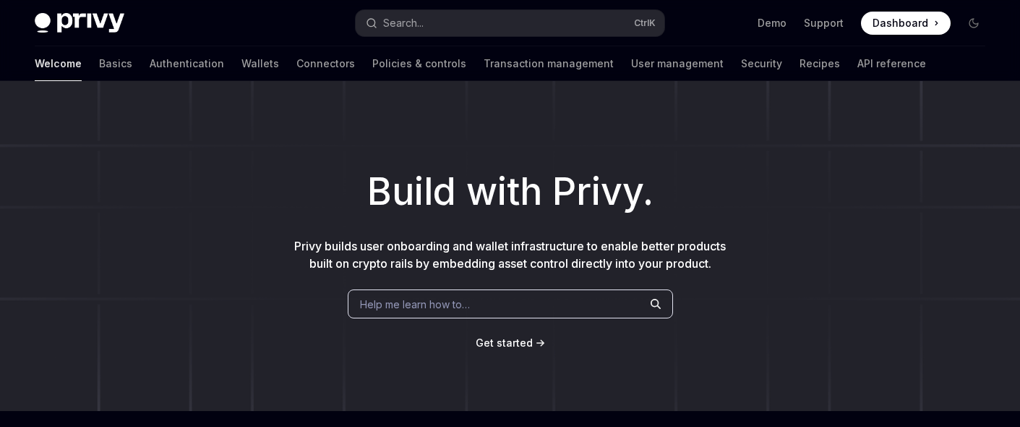 The height and width of the screenshot is (427, 1020). Describe the element at coordinates (58, 64) in the screenshot. I see `a: Welcome` at that location.